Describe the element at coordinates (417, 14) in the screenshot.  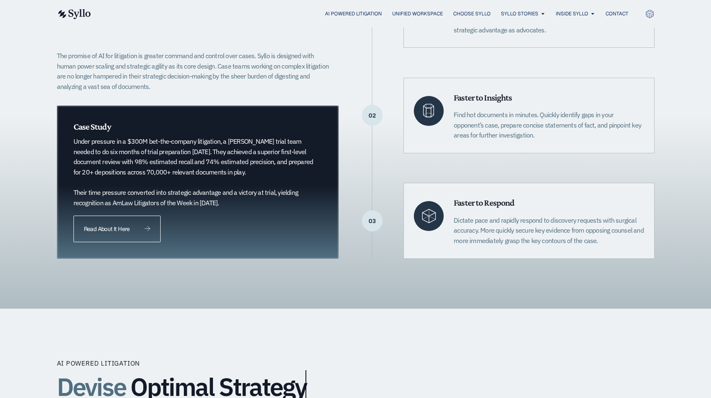
I see `a: Unified Workspace` at that location.